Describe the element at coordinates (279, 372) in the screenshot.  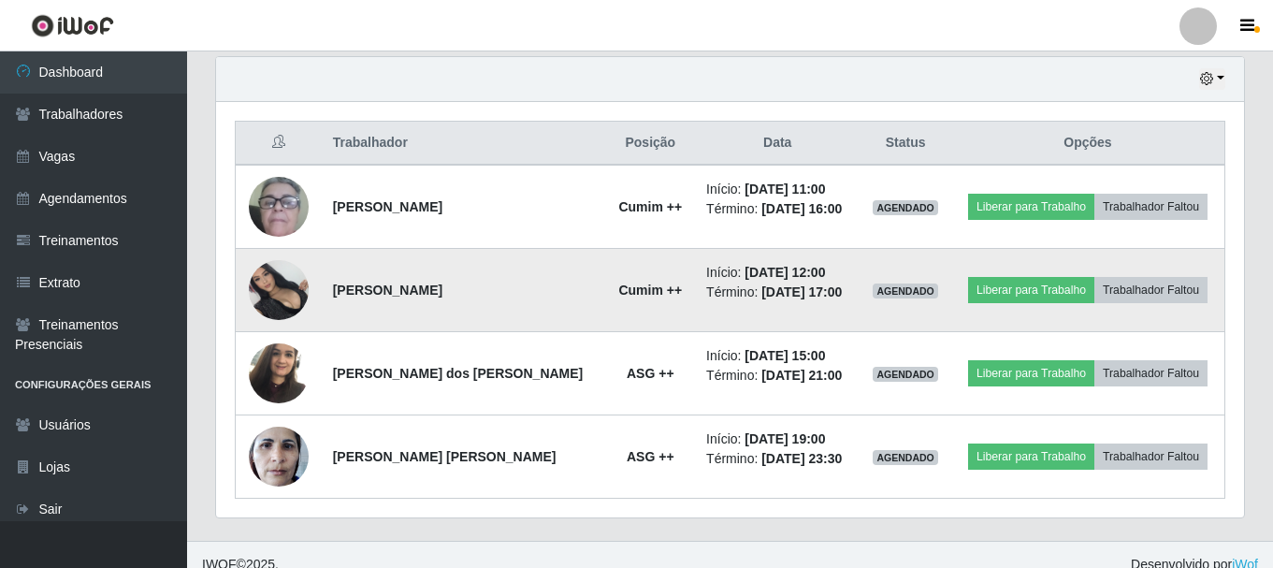
I see `img: 1748573558798.jpeg` at that location.